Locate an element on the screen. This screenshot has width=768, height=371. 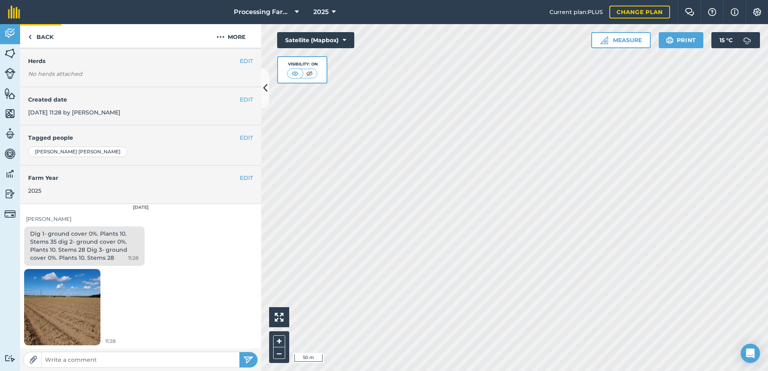
div: Dig 1- ground cover 0%. Plants 10. Stems 35 dig 2- ground cover 0%. Plants 10. Stems 28 Dig 3- gr... is located at coordinates (84, 246).